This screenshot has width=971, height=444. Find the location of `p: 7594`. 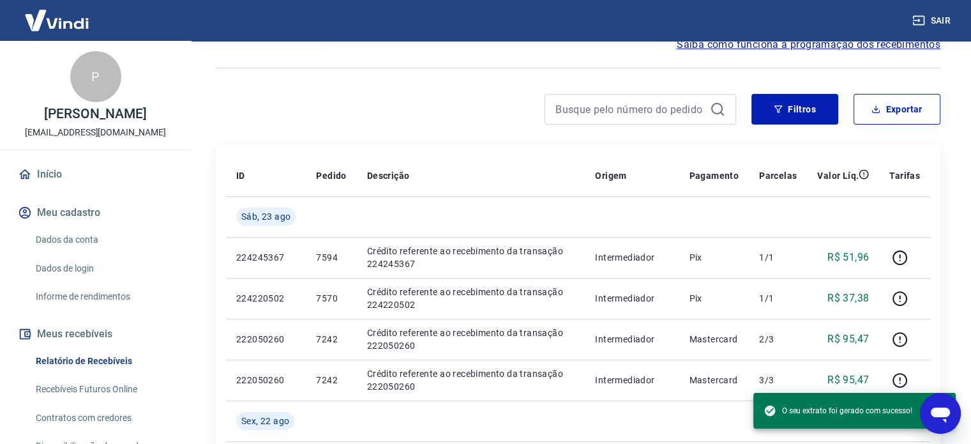

p: 7594 is located at coordinates (331, 257).